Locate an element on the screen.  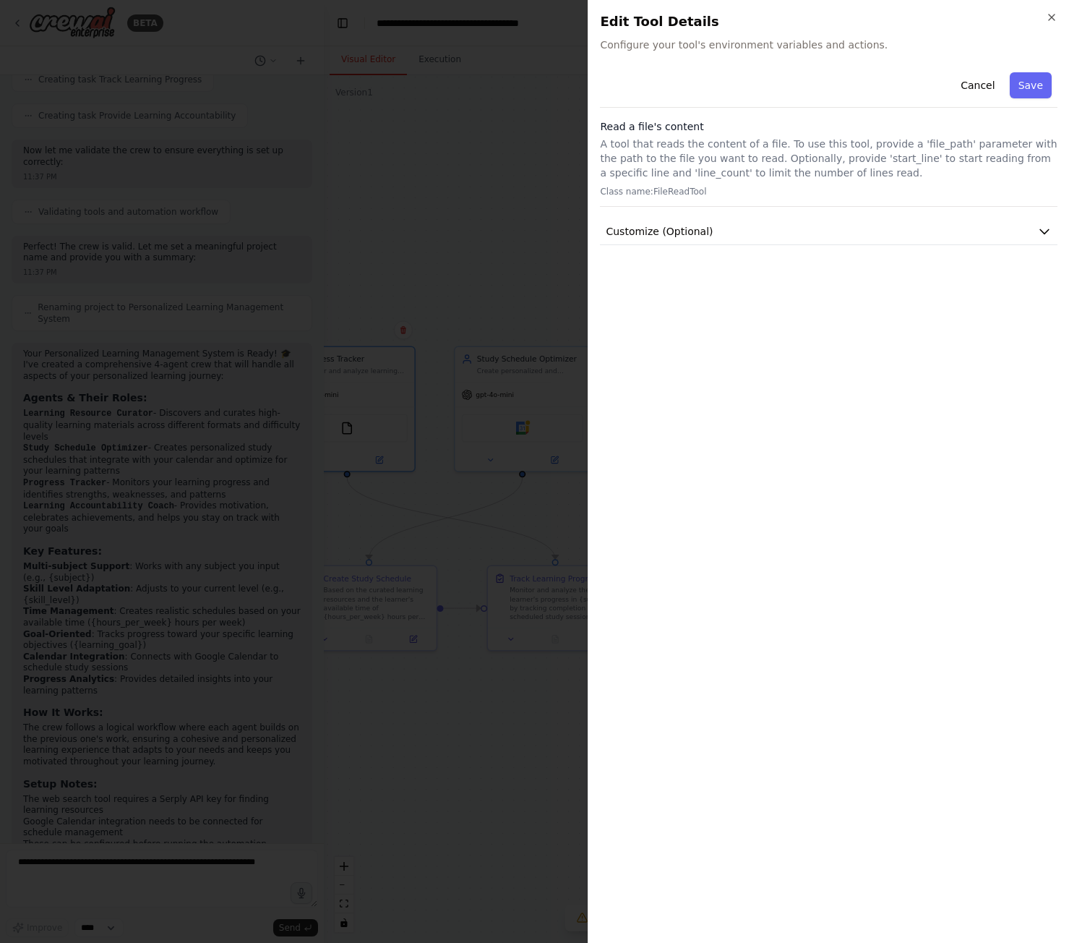
h3: Read a file's content is located at coordinates (828, 126).